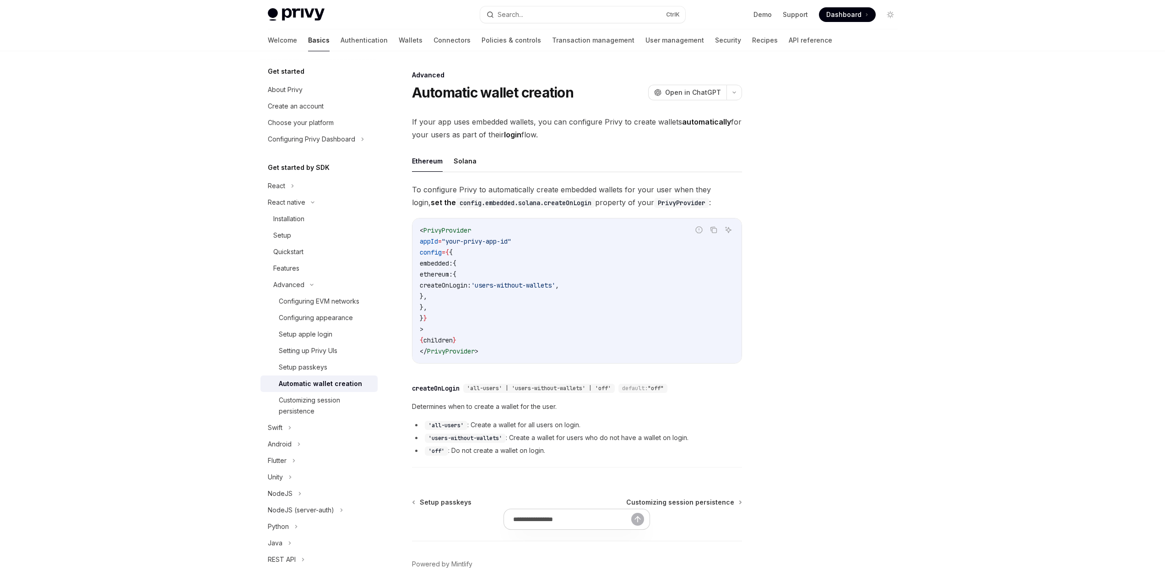  I want to click on span: "off", so click(656, 388).